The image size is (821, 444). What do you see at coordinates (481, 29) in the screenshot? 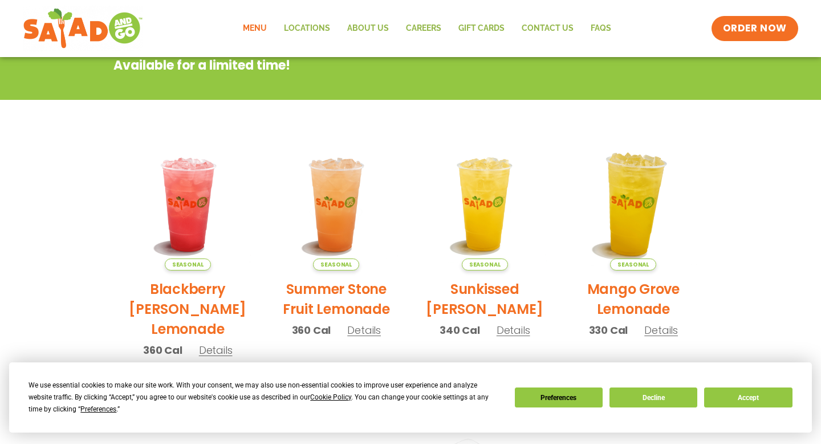
I see `a: GIFT CARDS` at bounding box center [481, 29].